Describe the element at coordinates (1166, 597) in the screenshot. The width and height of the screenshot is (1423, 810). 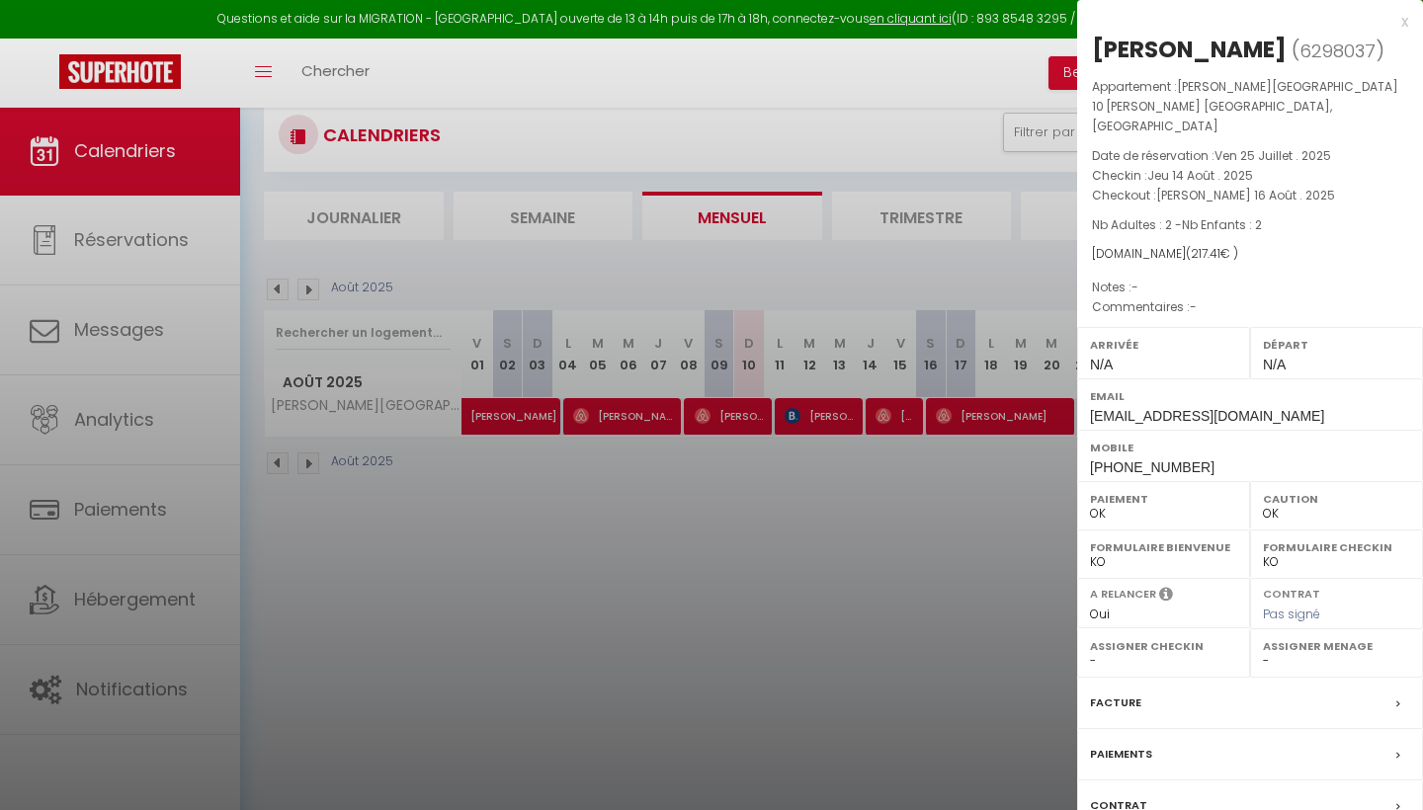
I see `i: Sélectionner OUI si vous souhaiter envoyer les séquences de messages post-checkout` at that location.